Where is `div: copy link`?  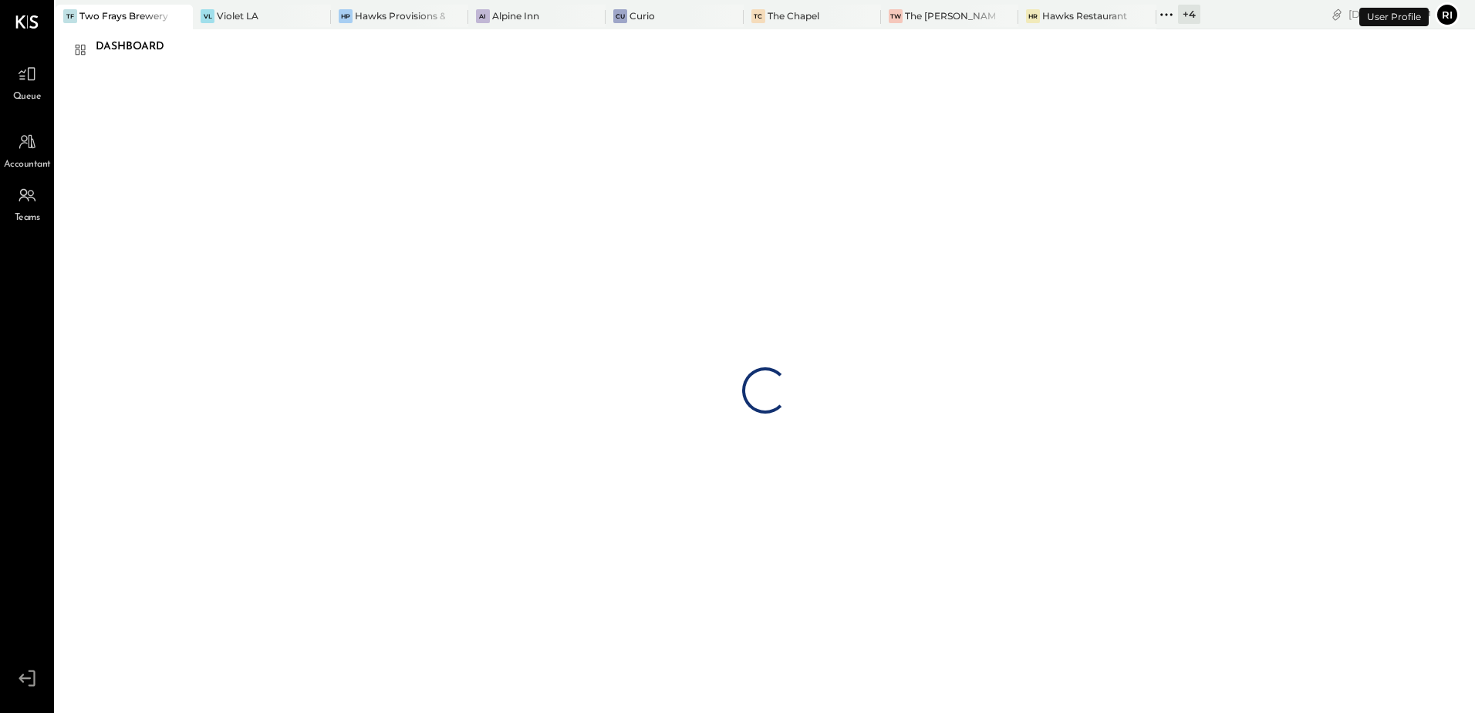 div: copy link is located at coordinates (1337, 14).